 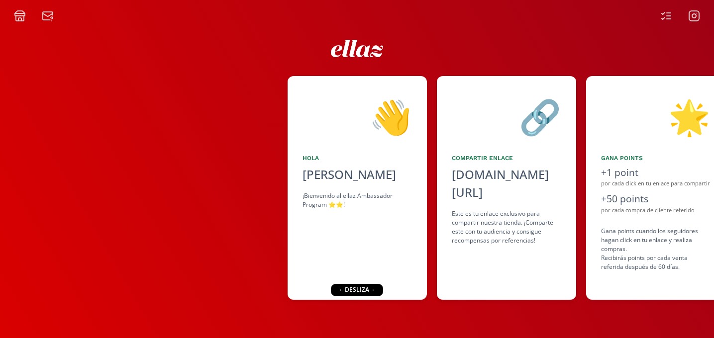 What do you see at coordinates (656, 184) in the screenshot?
I see `div: por cada click en tu enlace para compartir` at bounding box center [656, 184].